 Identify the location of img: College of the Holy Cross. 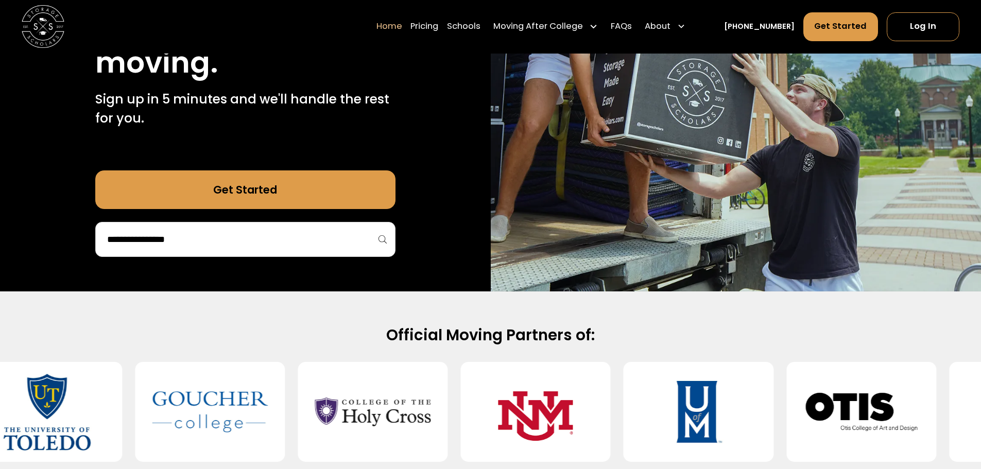
(373, 412).